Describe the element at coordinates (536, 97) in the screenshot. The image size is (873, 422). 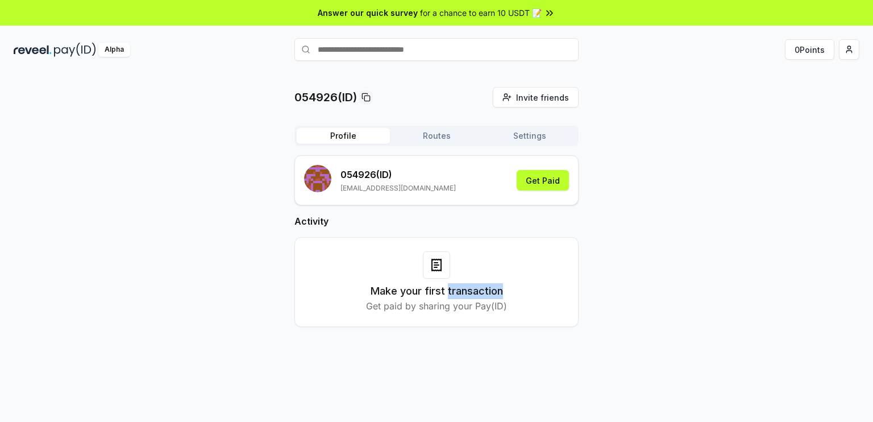
I see `button: Invite friends` at that location.